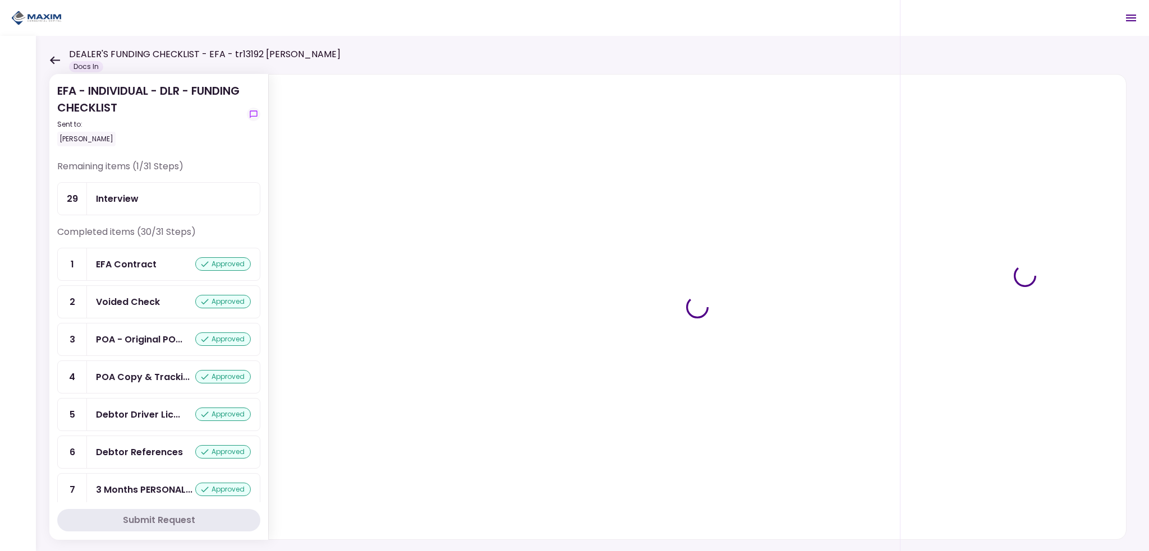 Image resolution: width=1149 pixels, height=551 pixels. What do you see at coordinates (159, 520) in the screenshot?
I see `button: Submit Request` at bounding box center [159, 520].